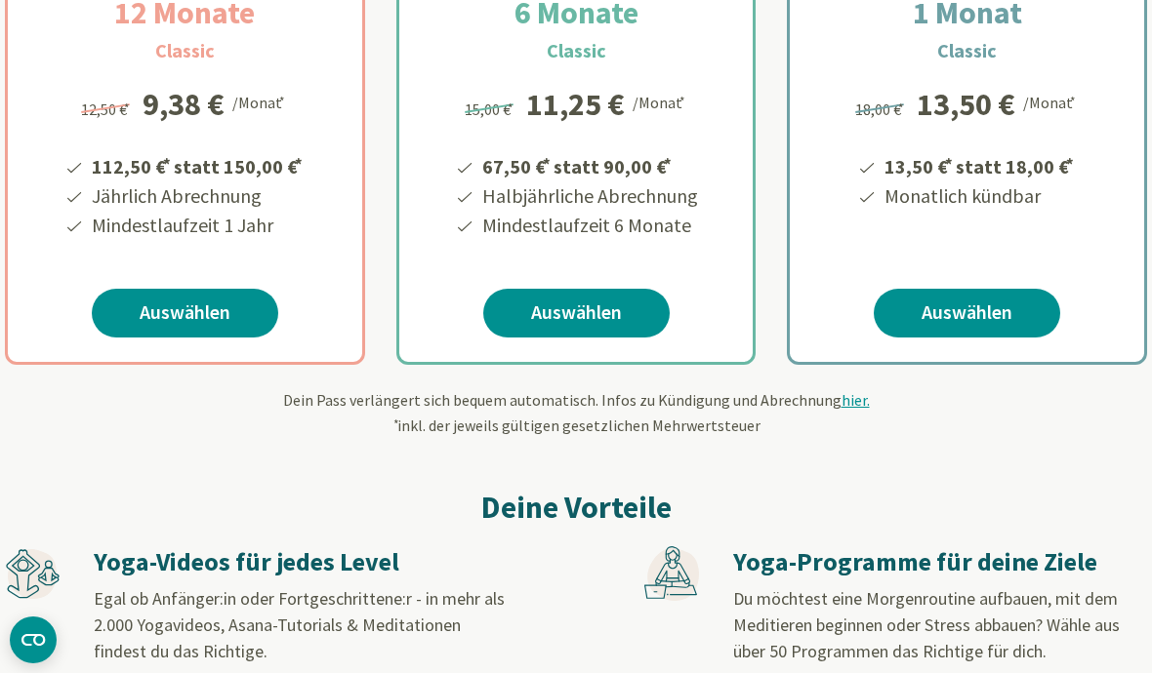 The width and height of the screenshot is (1152, 673). I want to click on span: Egal ob Anfänger:in oder Fortgeschrittene:r - in mehr als 2.000 Yogavideos, Asana-Tutorials & Med..., so click(299, 625).